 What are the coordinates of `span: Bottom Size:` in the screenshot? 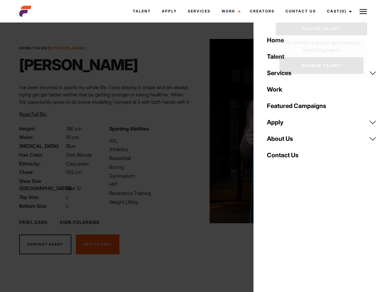 It's located at (42, 206).